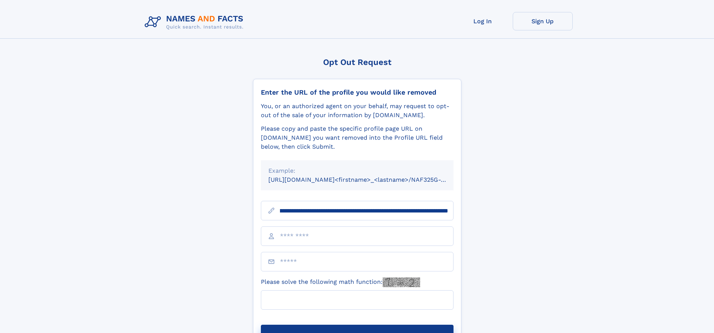  What do you see at coordinates (357, 111) in the screenshot?
I see `div: You, or an authorized agent on your behalf, may request to opt-out of the sale of your informatio...` at bounding box center [357, 111].